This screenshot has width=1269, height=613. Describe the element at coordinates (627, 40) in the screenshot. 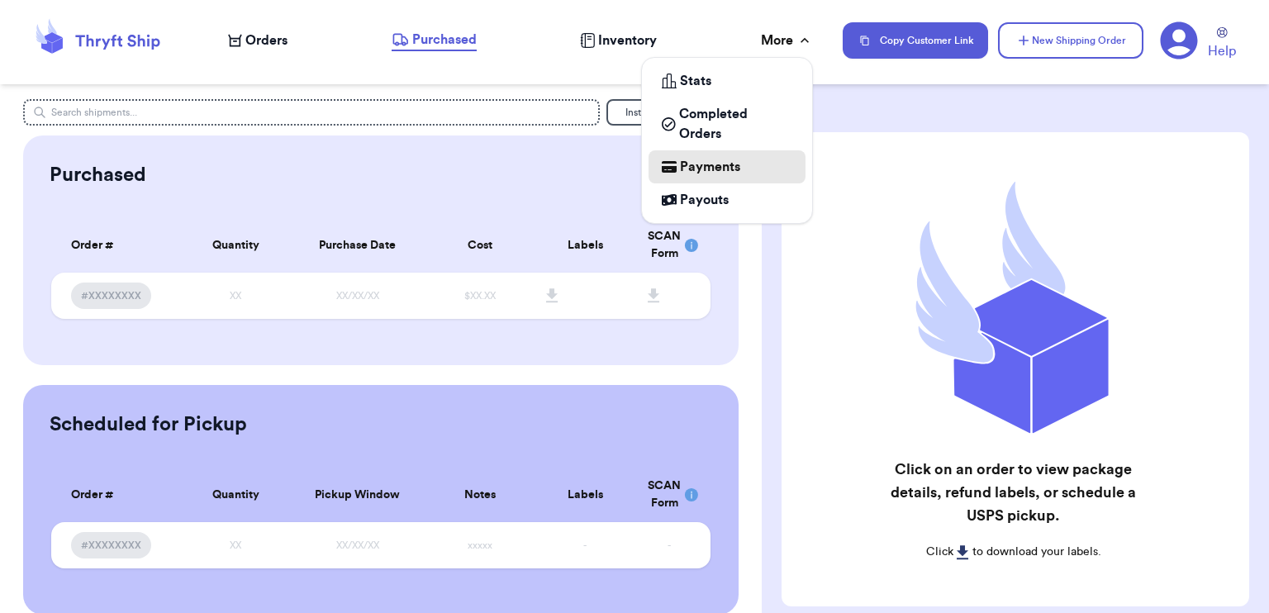

I see `span: Inventory` at that location.